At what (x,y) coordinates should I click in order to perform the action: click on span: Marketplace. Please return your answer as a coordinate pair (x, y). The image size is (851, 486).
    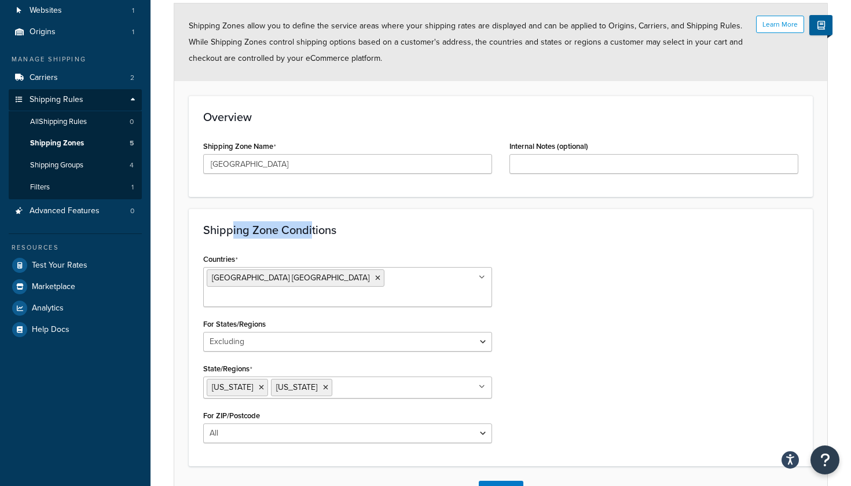
    Looking at the image, I should click on (53, 286).